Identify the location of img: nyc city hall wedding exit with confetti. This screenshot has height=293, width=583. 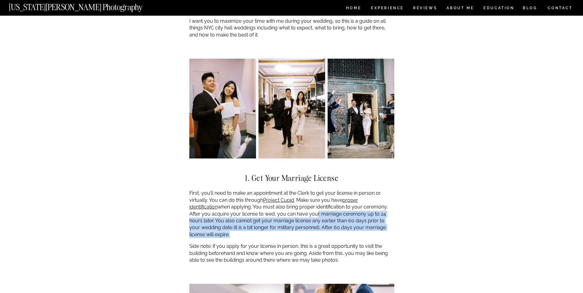
(361, 108).